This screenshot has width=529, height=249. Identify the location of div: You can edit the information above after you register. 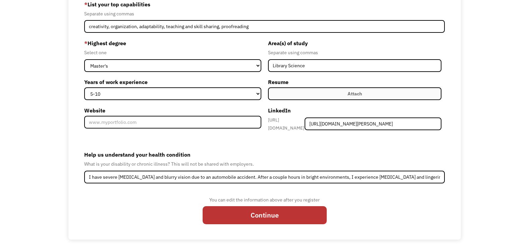
(265, 200).